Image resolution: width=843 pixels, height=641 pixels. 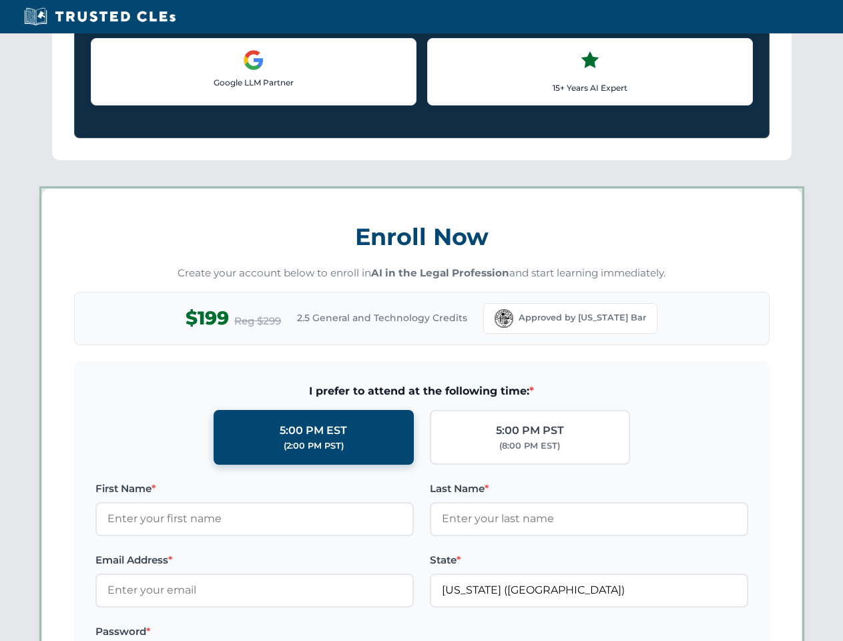 I want to click on span: Reg $299, so click(x=258, y=321).